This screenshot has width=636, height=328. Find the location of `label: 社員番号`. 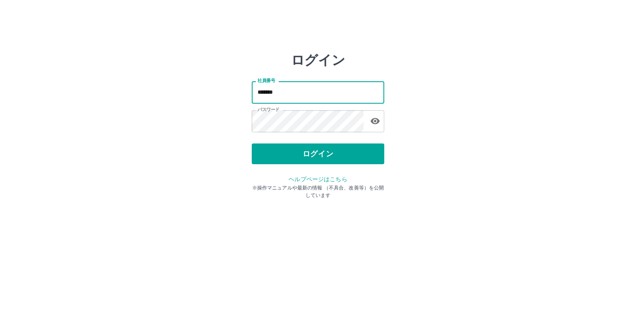

label: 社員番号 is located at coordinates (266, 80).